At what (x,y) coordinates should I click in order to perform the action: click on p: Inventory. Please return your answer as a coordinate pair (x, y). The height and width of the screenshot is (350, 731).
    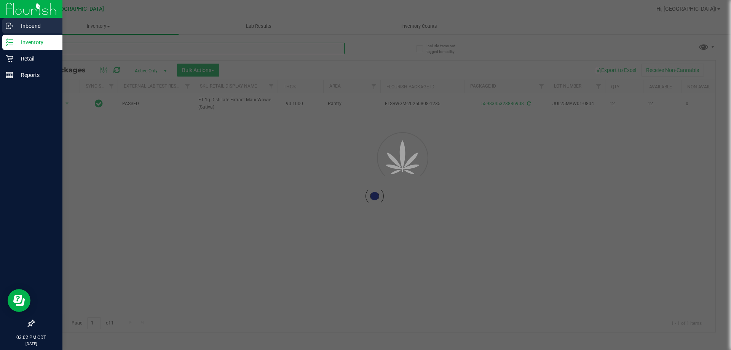
    Looking at the image, I should click on (36, 42).